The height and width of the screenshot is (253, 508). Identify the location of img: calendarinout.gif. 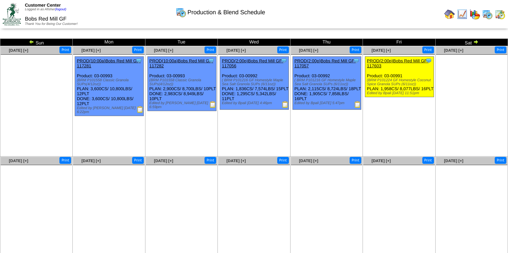
(500, 14).